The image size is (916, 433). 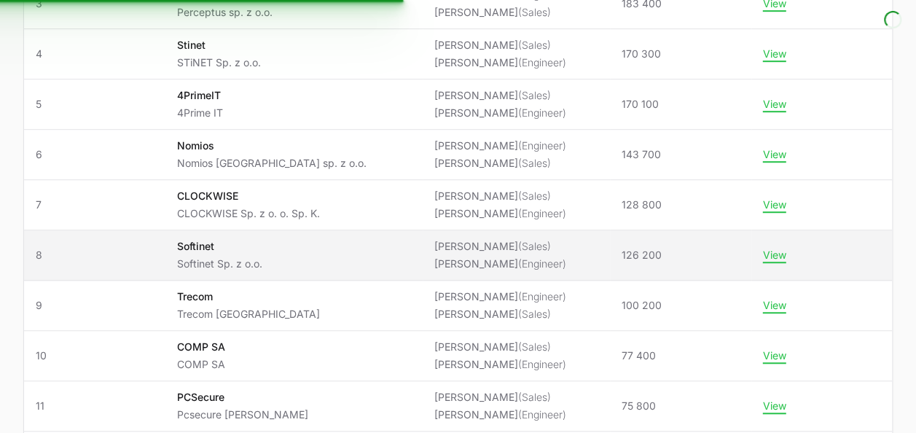 What do you see at coordinates (94, 356) in the screenshot?
I see `span: 10` at bounding box center [94, 356].